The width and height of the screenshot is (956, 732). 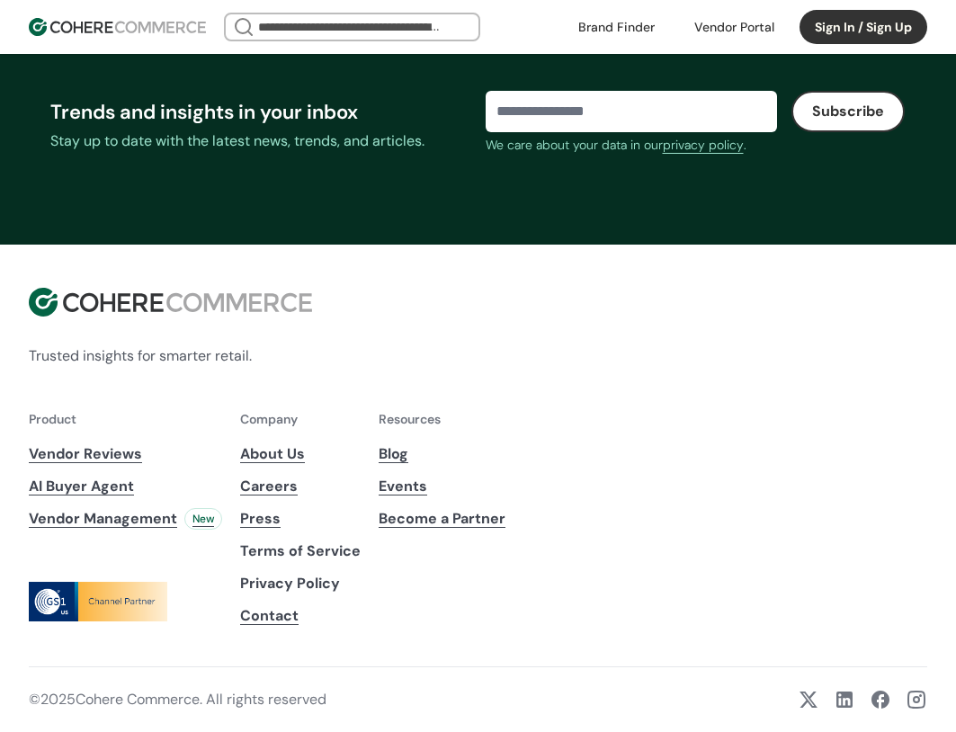 I want to click on p: Product, so click(x=125, y=419).